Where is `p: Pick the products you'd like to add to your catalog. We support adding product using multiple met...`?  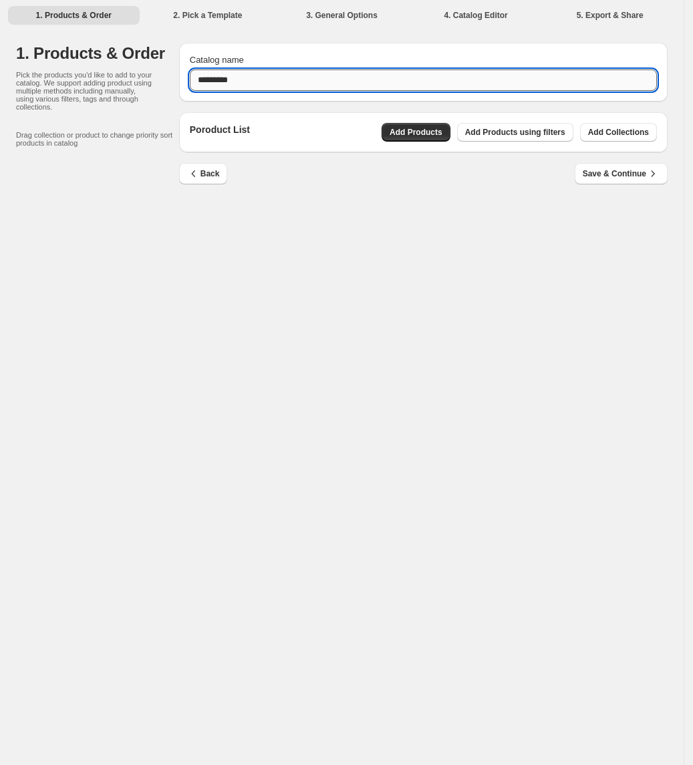
p: Pick the products you'd like to add to your catalog. We support adding product using multiple met... is located at coordinates (84, 91).